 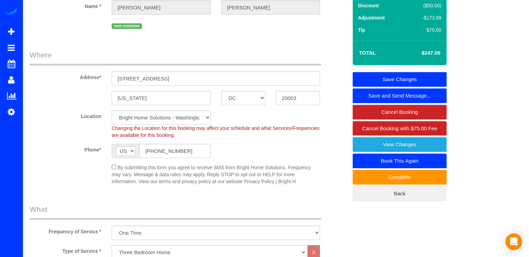 What do you see at coordinates (215, 132) in the screenshot?
I see `span: Changing the Location for this booking may affect your schedule and what Services/Frequencies are...` at bounding box center [215, 132].